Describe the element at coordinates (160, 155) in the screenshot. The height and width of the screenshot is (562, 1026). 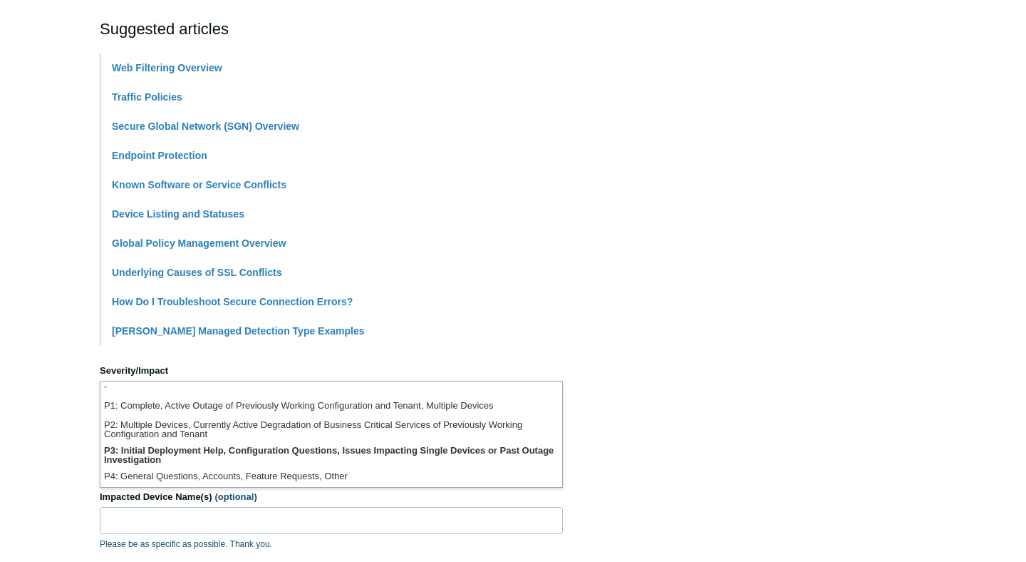
I see `a: Endpoint Protection` at that location.